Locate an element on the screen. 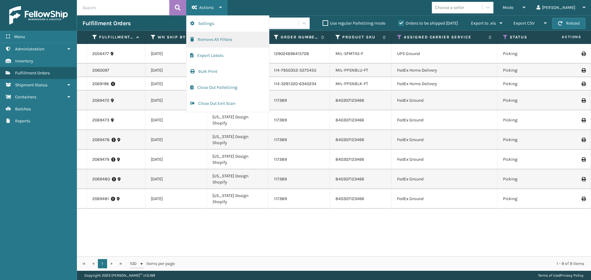  span: Mode is located at coordinates (508, 7).